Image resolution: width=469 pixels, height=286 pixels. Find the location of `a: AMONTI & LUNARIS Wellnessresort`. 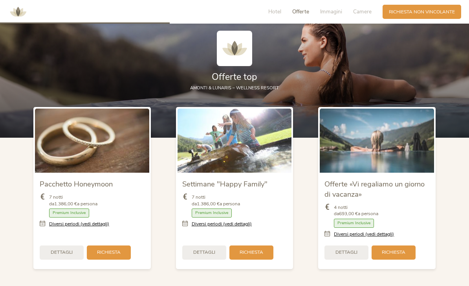

a: AMONTI & LUNARIS Wellnessresort is located at coordinates (18, 11).